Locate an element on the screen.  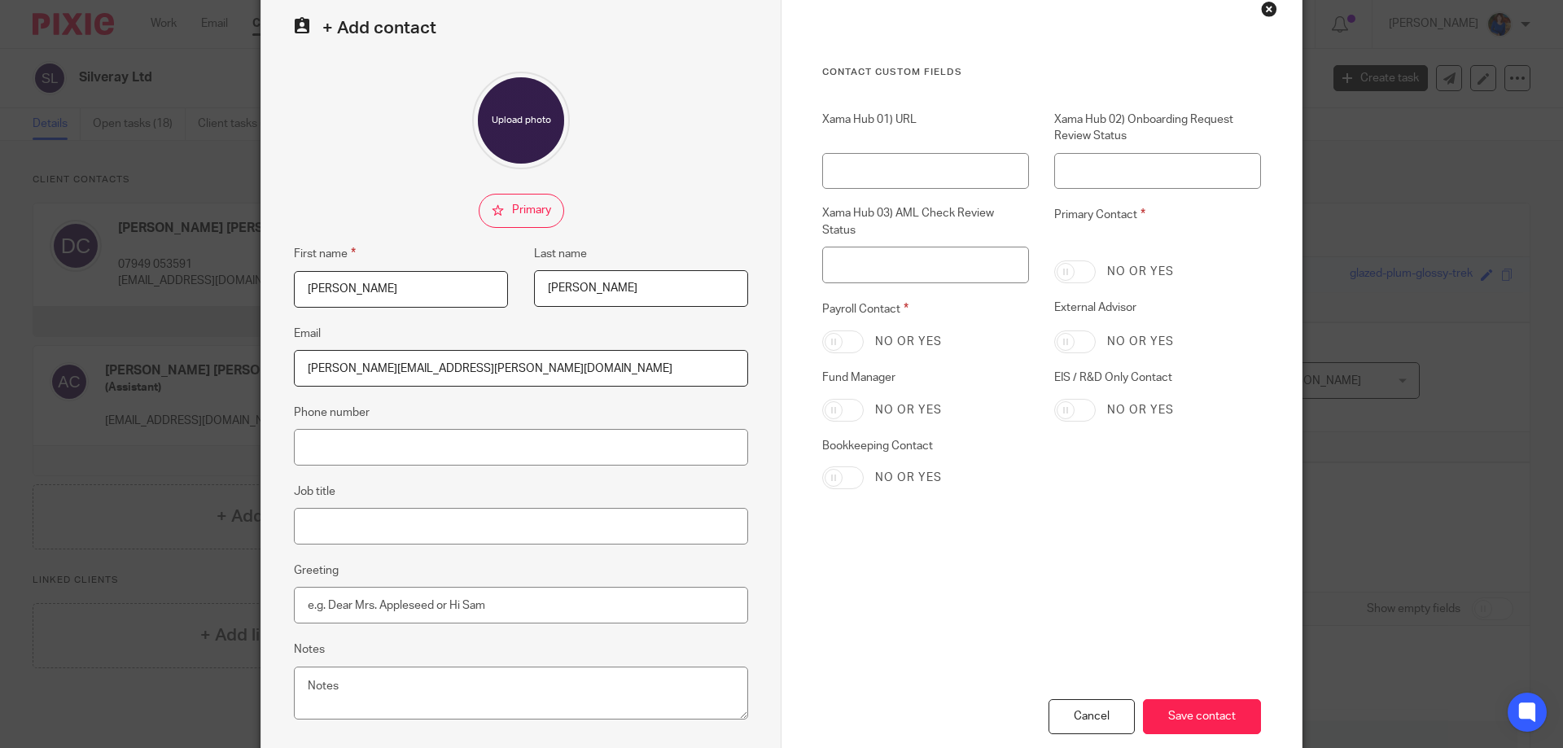
label: Fund Manager is located at coordinates (926, 378).